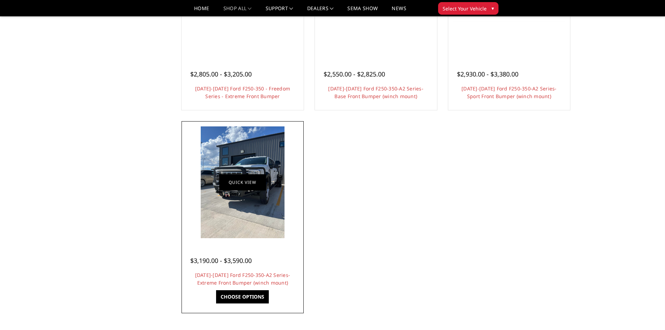 The height and width of the screenshot is (330, 665). What do you see at coordinates (237, 11) in the screenshot?
I see `a: shop all` at bounding box center [237, 11].